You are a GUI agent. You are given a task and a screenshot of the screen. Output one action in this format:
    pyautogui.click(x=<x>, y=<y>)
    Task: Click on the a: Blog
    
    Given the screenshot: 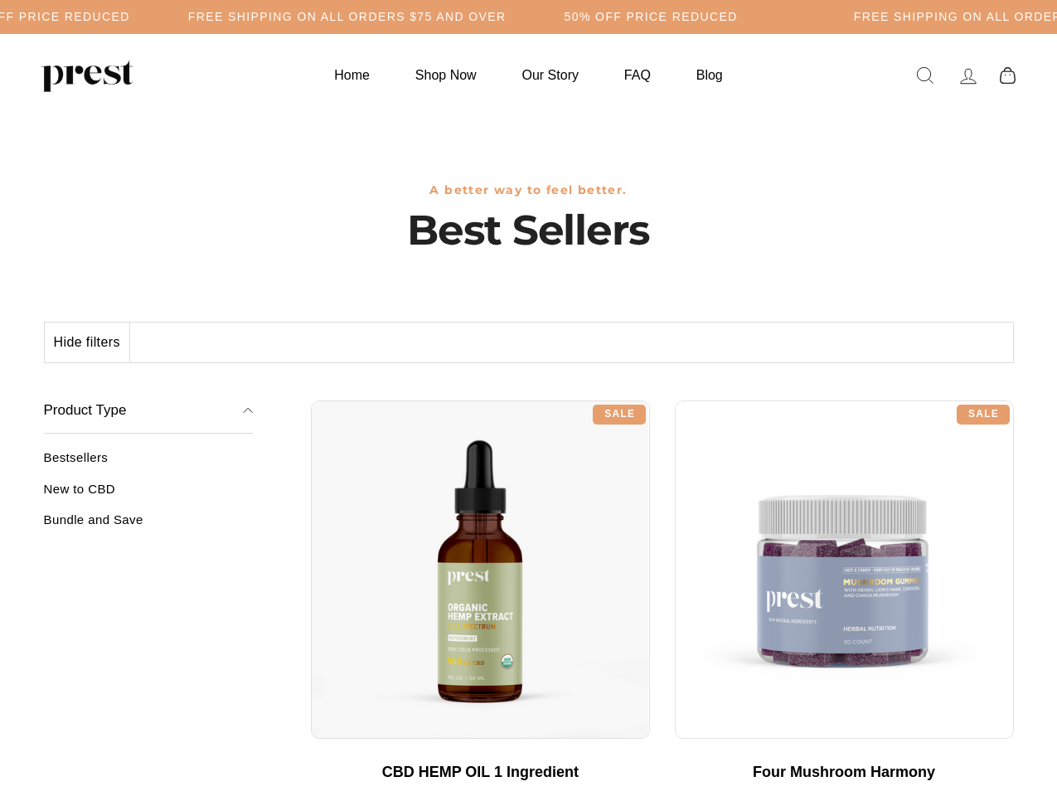 What is the action you would take?
    pyautogui.click(x=710, y=75)
    